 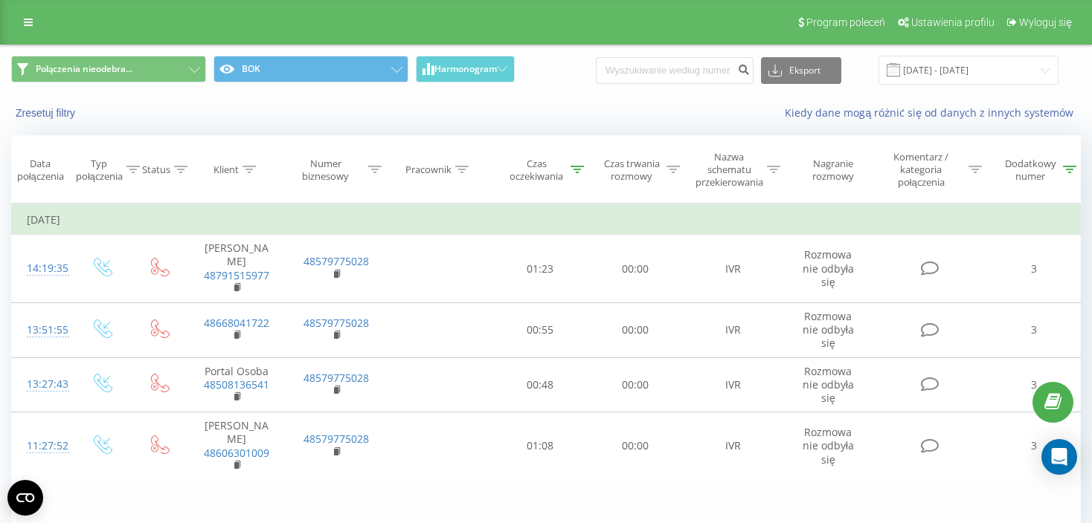 I want to click on div: Open Intercom Messenger, so click(x=1059, y=457).